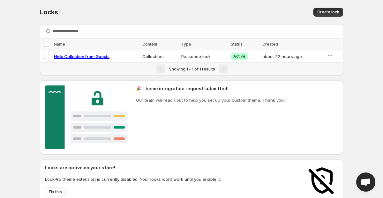 Image resolution: width=383 pixels, height=198 pixels. What do you see at coordinates (59, 44) in the screenshot?
I see `span: Name` at bounding box center [59, 44].